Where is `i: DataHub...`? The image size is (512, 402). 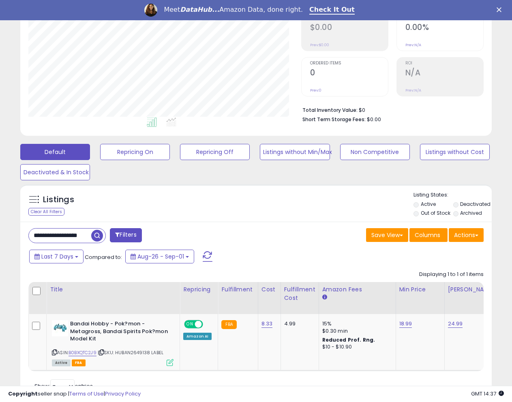
i: DataHub... is located at coordinates (199, 9).